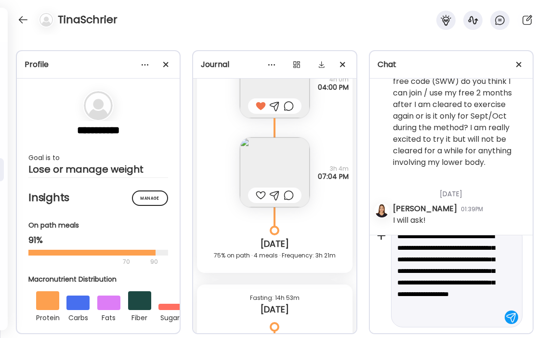  I want to click on div: 75% on path · 4 meals · Frequency: 3h 21m, so click(275, 255).